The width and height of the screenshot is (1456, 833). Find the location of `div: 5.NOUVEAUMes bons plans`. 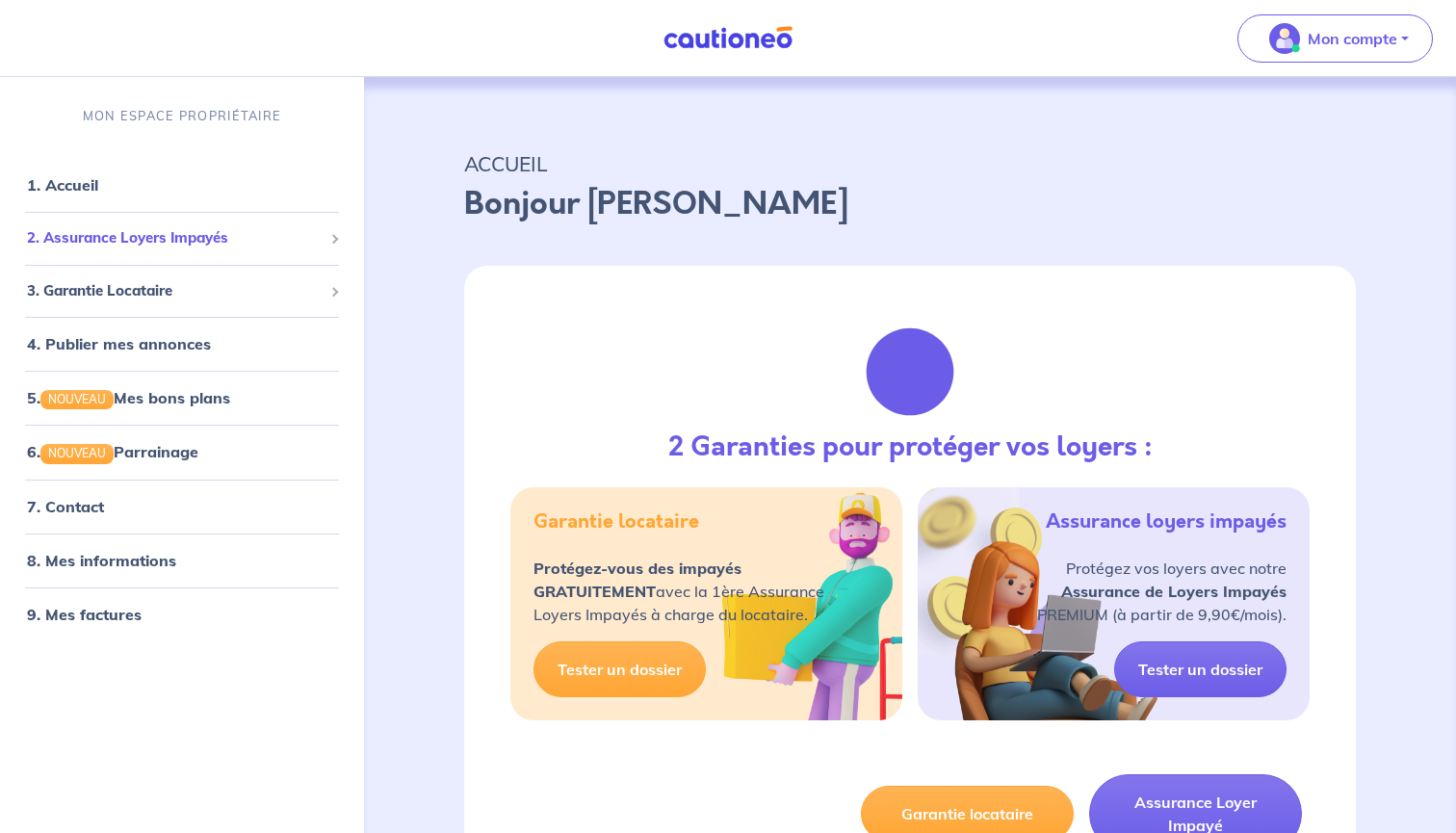

div: 5.NOUVEAUMes bons plans is located at coordinates (182, 398).